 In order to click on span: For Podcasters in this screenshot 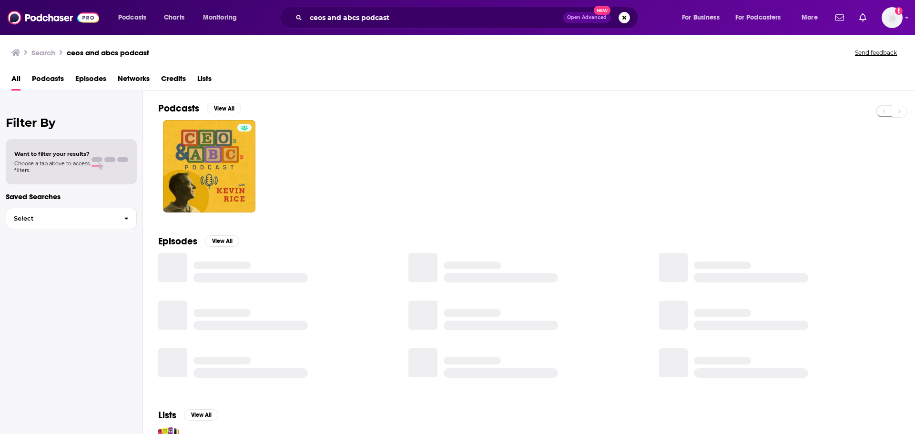, I will do `click(758, 18)`.